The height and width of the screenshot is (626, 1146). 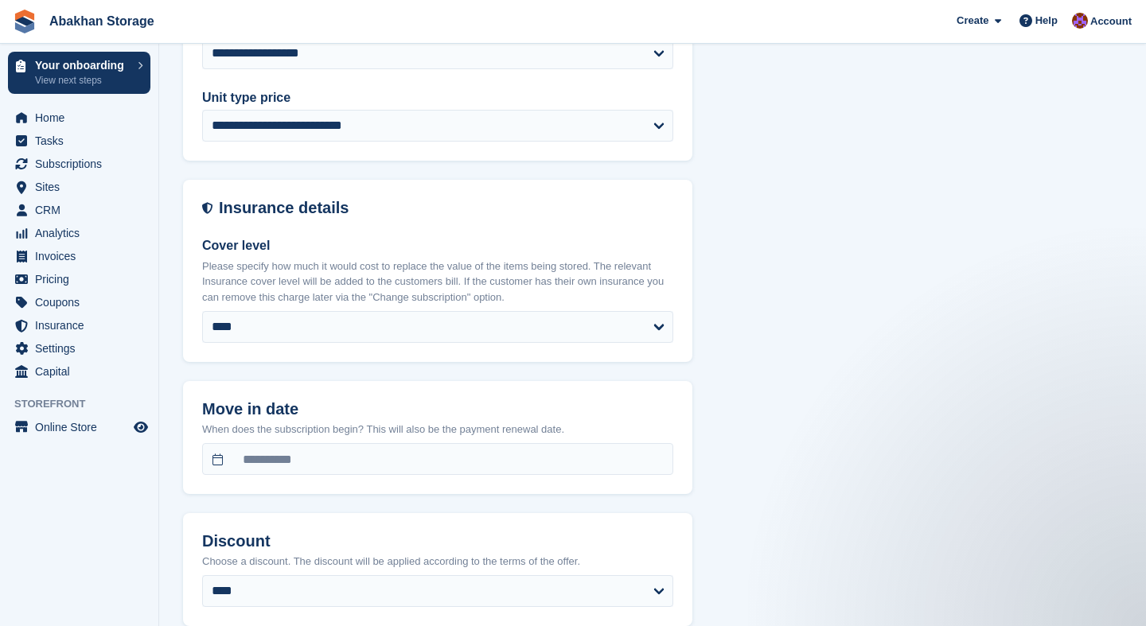 What do you see at coordinates (445, 208) in the screenshot?
I see `h2: Insurance details` at bounding box center [445, 208].